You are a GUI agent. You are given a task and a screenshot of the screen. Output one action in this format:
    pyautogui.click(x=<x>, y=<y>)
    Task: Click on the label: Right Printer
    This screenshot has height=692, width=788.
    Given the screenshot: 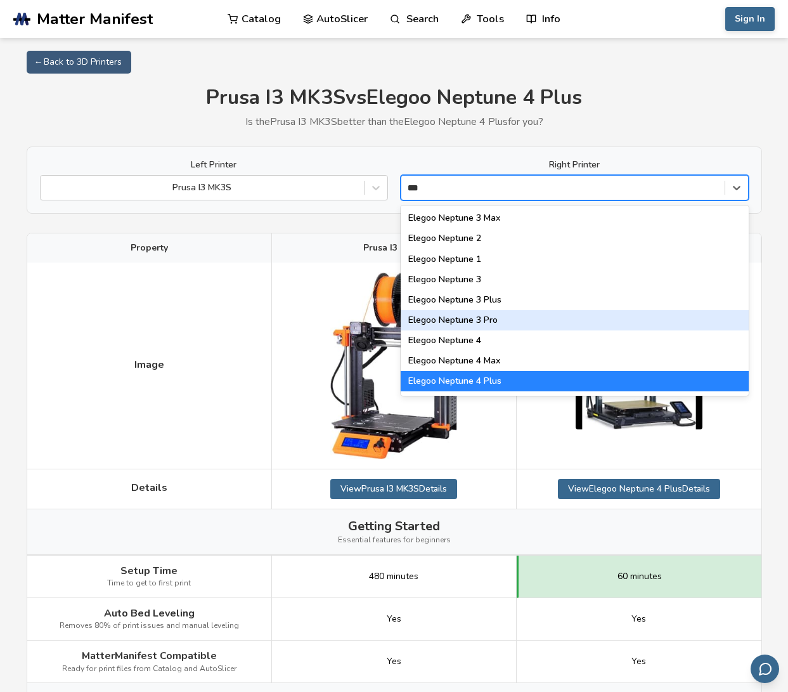 What is the action you would take?
    pyautogui.click(x=575, y=165)
    